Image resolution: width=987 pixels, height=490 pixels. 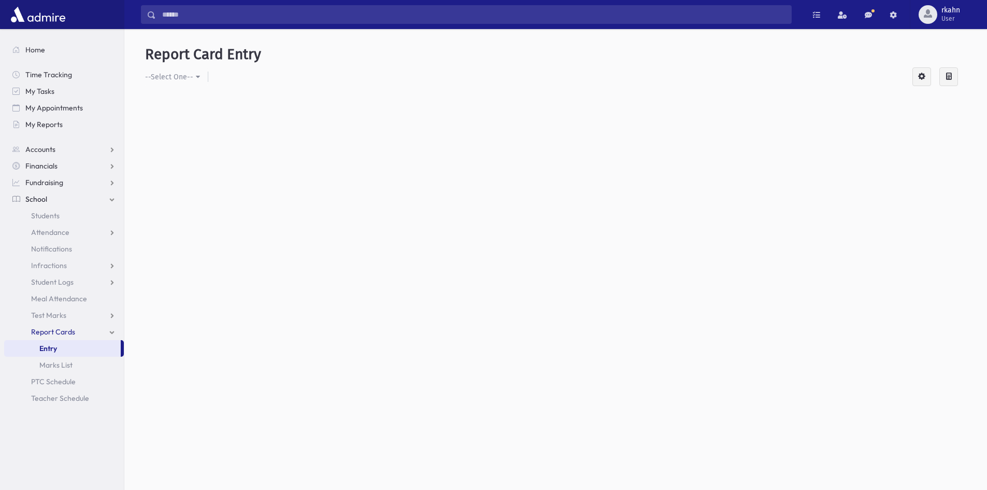 I want to click on span: My Appointments, so click(x=54, y=108).